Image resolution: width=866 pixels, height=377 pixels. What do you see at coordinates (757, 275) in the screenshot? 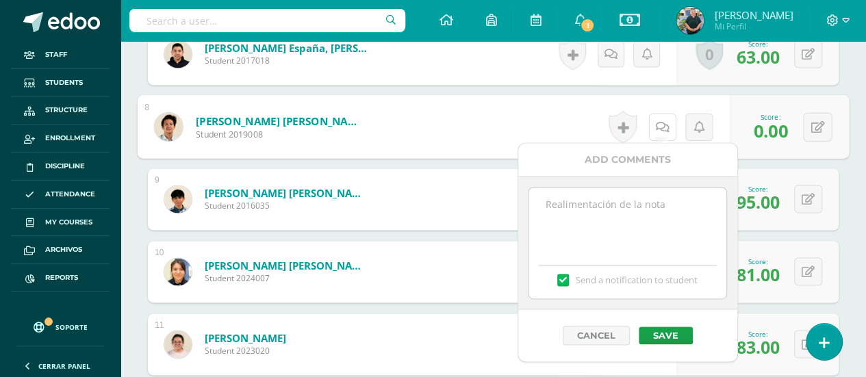
I see `span: 81.00` at bounding box center [757, 275].